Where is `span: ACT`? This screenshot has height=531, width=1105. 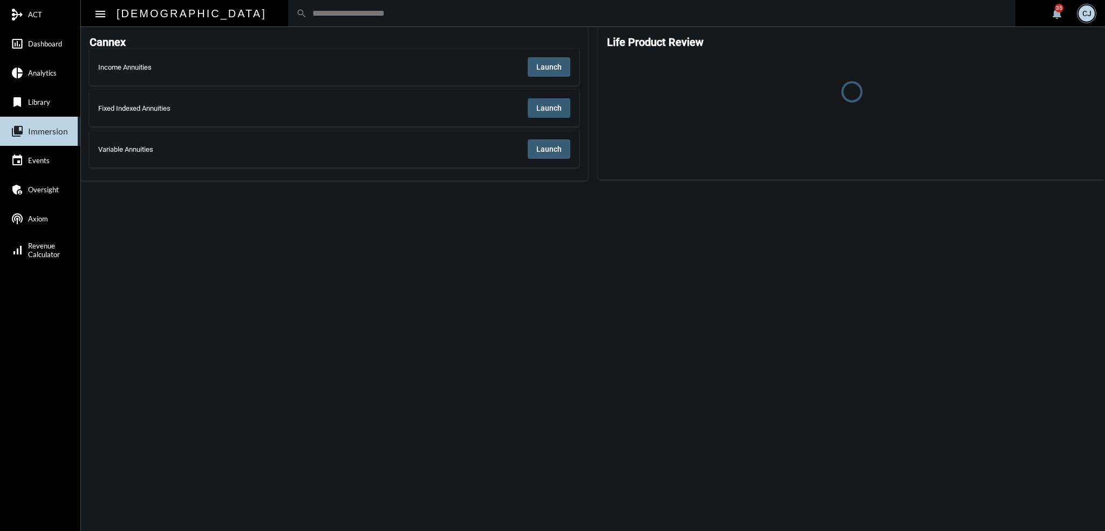 span: ACT is located at coordinates (35, 15).